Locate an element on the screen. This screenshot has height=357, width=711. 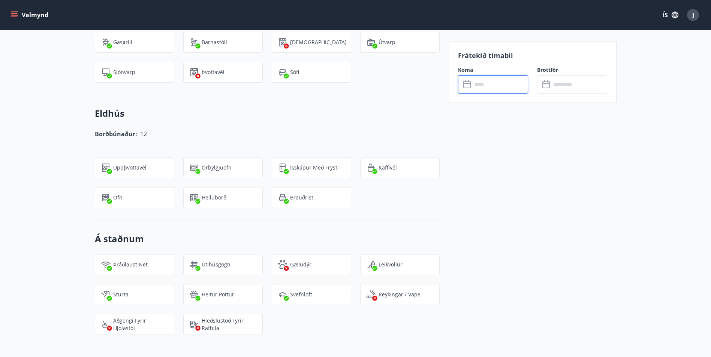
button: J is located at coordinates (693, 15).